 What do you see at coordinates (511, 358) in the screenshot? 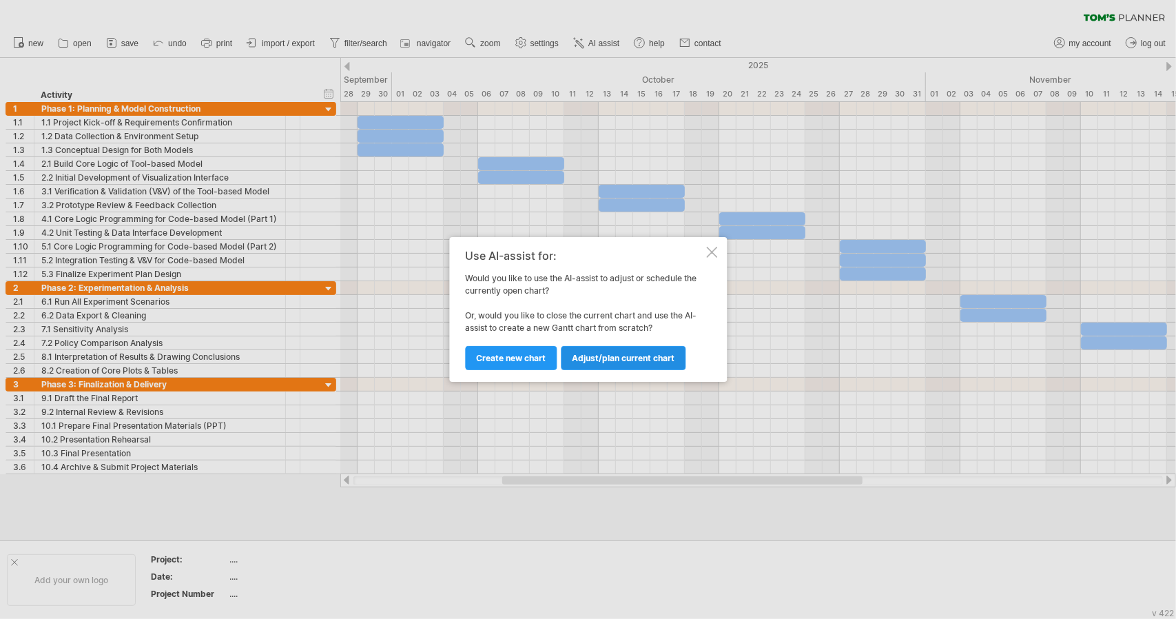
I see `span: Create new chart` at bounding box center [511, 358].